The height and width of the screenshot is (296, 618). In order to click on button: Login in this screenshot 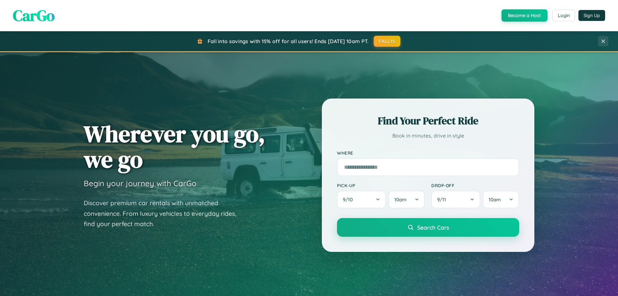, I will do `click(563, 15)`.